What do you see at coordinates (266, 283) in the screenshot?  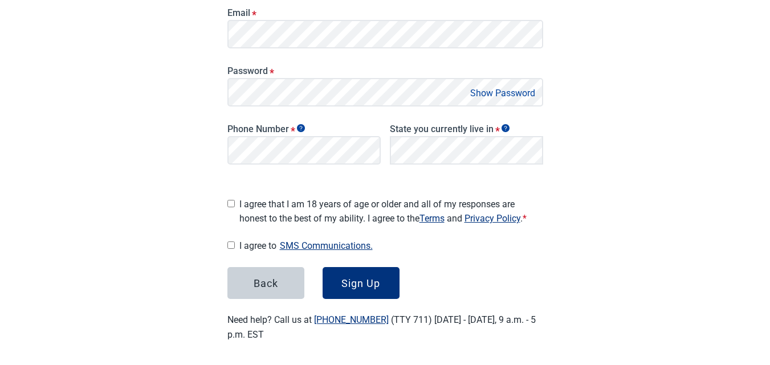 I see `button: Back` at bounding box center [266, 283].